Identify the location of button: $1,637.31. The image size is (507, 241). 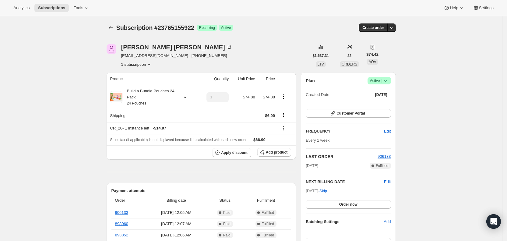
(321, 56).